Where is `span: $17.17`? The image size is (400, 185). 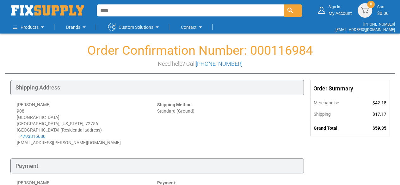
span: $17.17 is located at coordinates (380, 114).